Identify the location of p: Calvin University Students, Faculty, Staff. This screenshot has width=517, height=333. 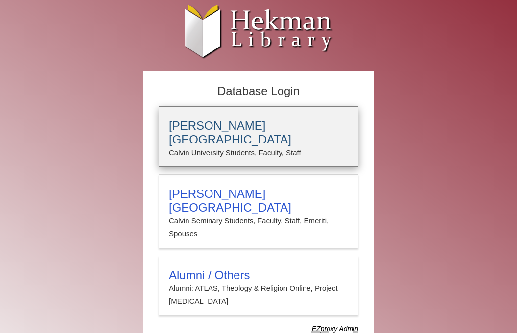
(258, 153).